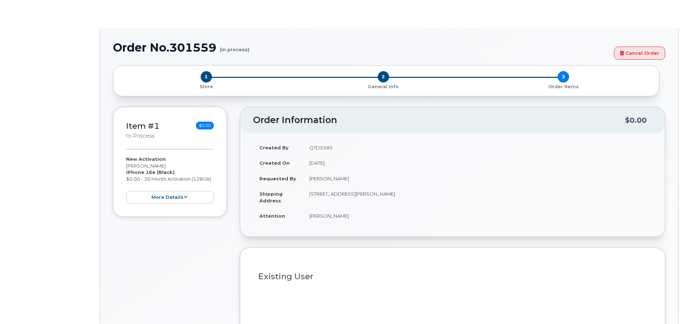  What do you see at coordinates (206, 87) in the screenshot?
I see `p: Store` at bounding box center [206, 87].